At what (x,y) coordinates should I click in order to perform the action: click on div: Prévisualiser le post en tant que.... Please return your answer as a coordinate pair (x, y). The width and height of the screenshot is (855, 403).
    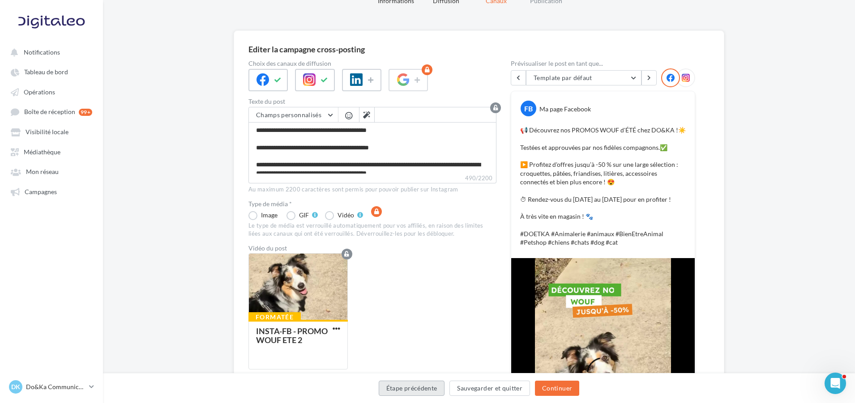
    Looking at the image, I should click on (603, 64).